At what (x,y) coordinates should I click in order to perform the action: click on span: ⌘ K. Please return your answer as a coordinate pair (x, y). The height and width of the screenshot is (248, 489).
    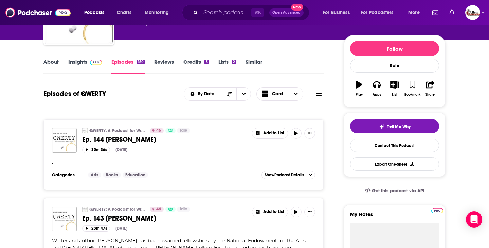
    Looking at the image, I should click on (257, 13).